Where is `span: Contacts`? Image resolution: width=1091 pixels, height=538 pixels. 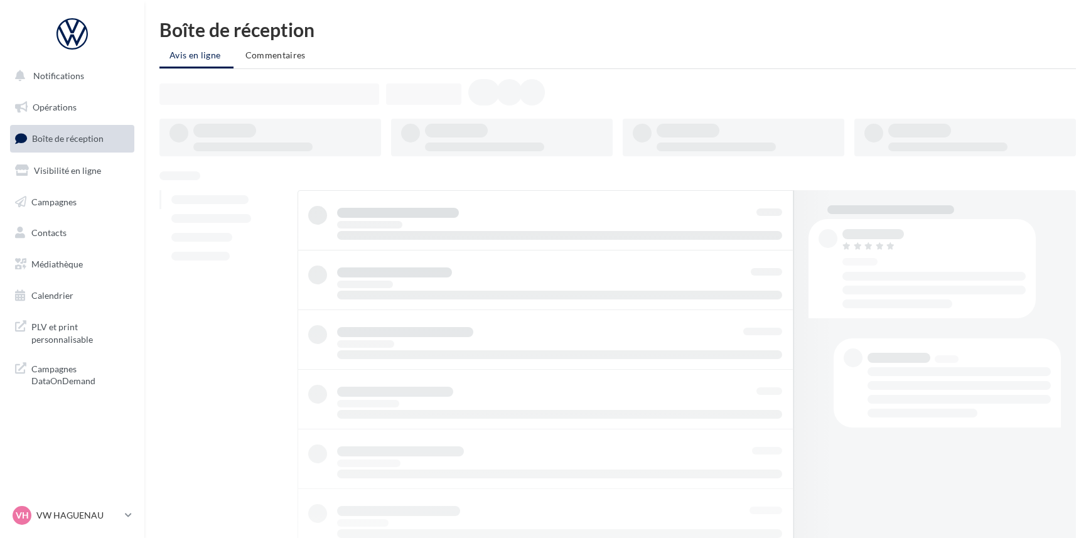
span: Contacts is located at coordinates (49, 232).